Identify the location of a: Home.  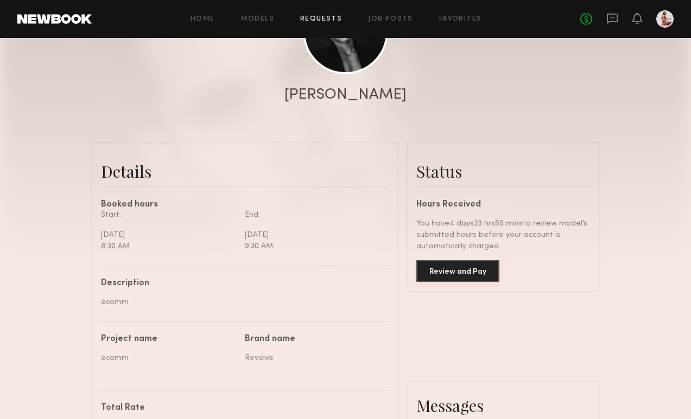
(202, 19).